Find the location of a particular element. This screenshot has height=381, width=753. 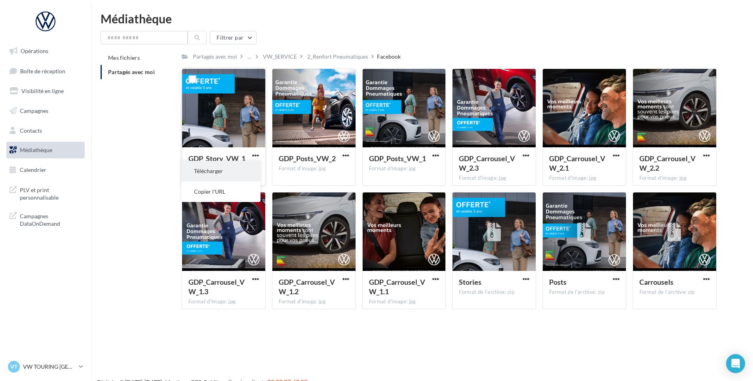

span: GDP_Story_VW_1 is located at coordinates (217, 158).